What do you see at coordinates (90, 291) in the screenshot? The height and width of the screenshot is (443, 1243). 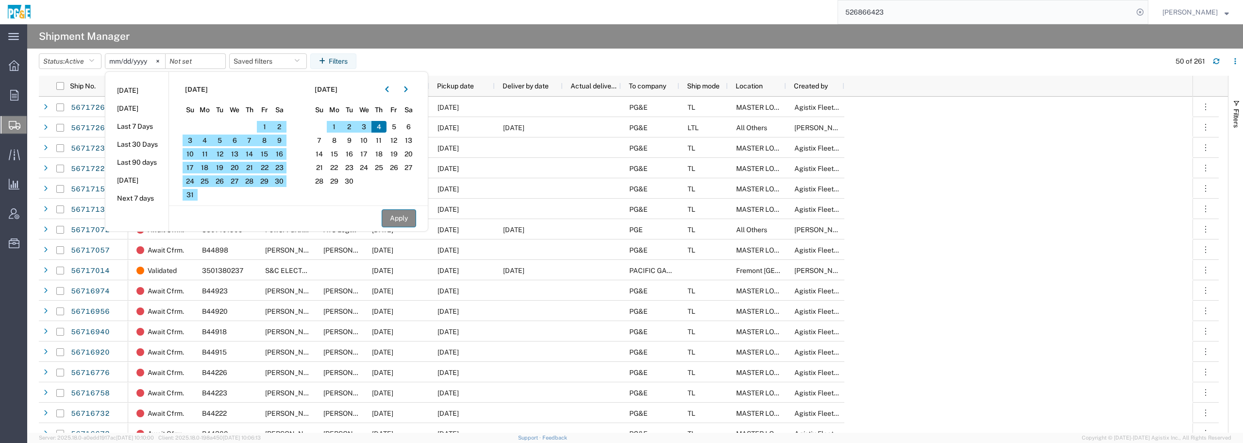 I see `a: 56716974` at bounding box center [90, 291].